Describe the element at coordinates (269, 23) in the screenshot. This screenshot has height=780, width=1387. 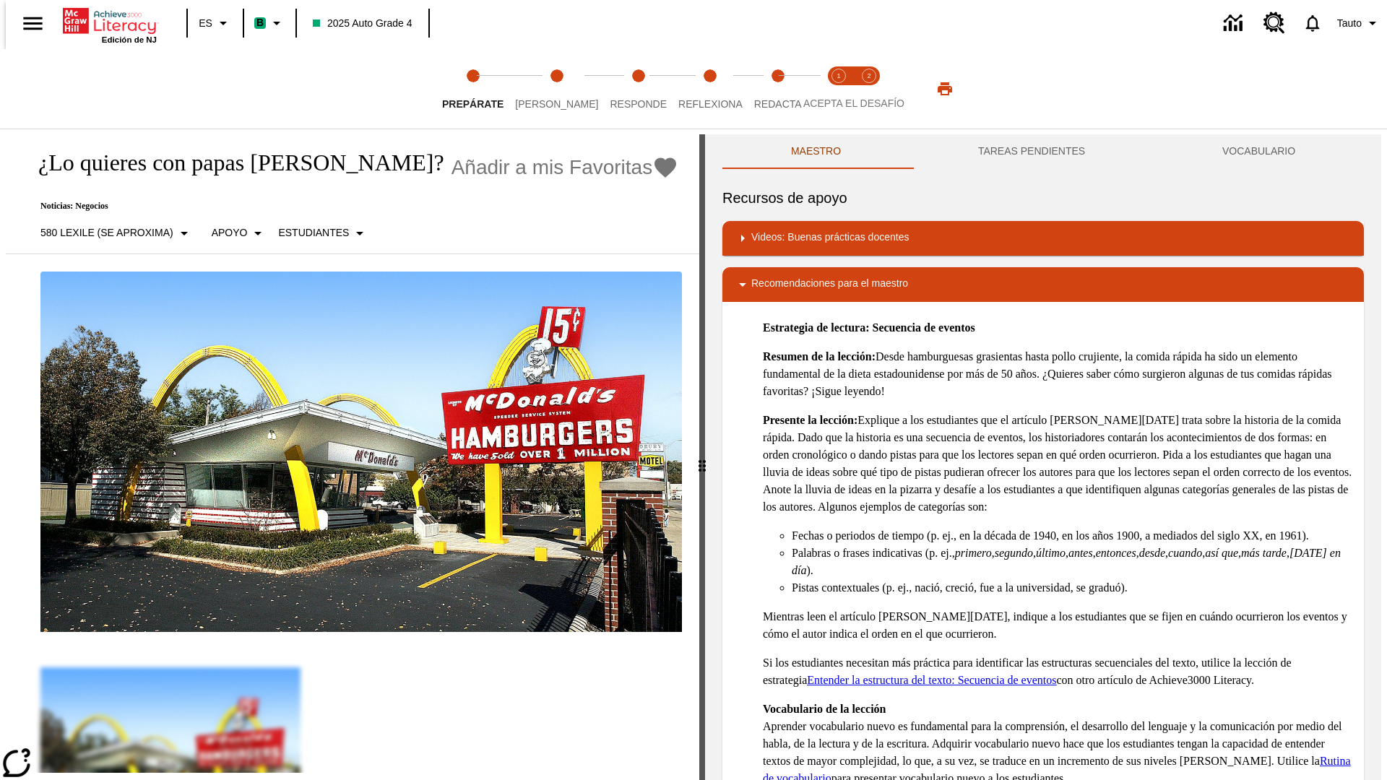
I see `button: Boost El color de la clase es verde menta. Cambiar el color de la clase.` at that location.